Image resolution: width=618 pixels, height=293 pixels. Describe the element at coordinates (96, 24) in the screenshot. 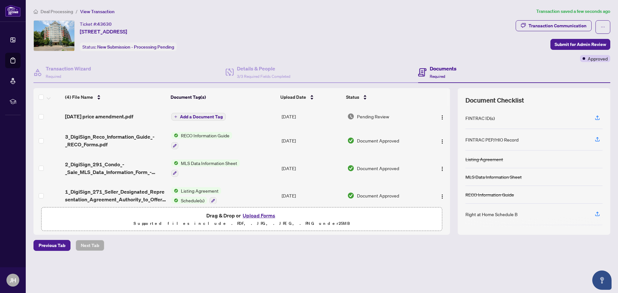

I see `div: Ticket #:` at that location.